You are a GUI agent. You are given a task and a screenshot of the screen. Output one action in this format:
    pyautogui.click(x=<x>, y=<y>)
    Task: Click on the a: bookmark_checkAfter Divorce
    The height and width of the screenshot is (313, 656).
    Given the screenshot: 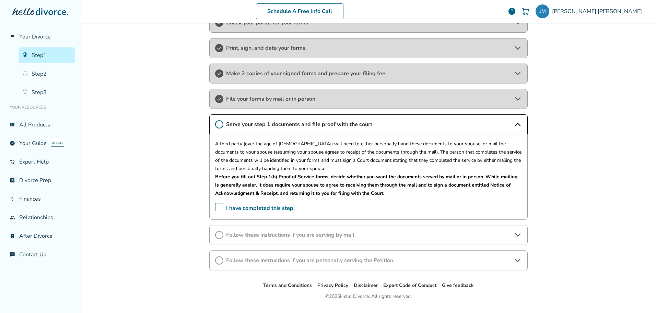 What is the action you would take?
    pyautogui.click(x=40, y=236)
    